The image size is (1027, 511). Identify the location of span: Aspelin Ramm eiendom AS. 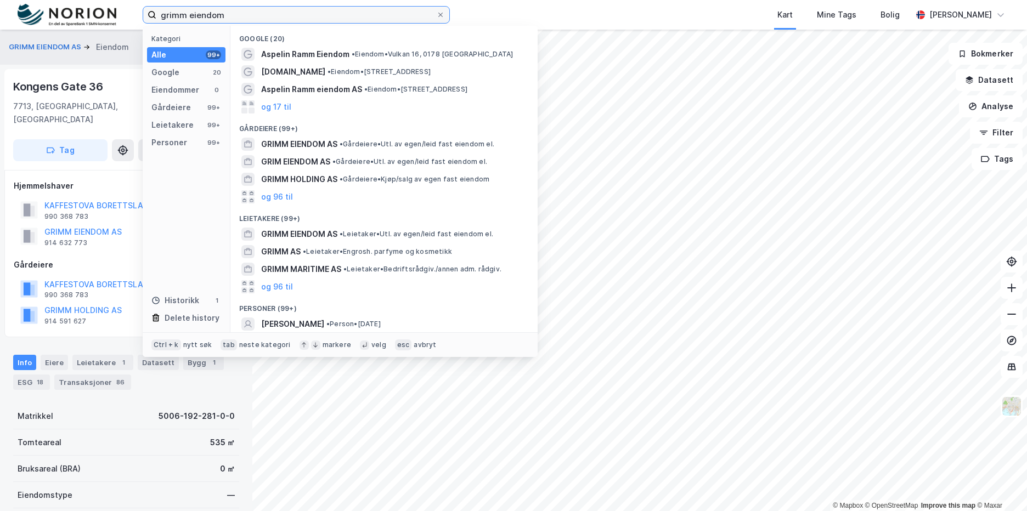
(312, 89).